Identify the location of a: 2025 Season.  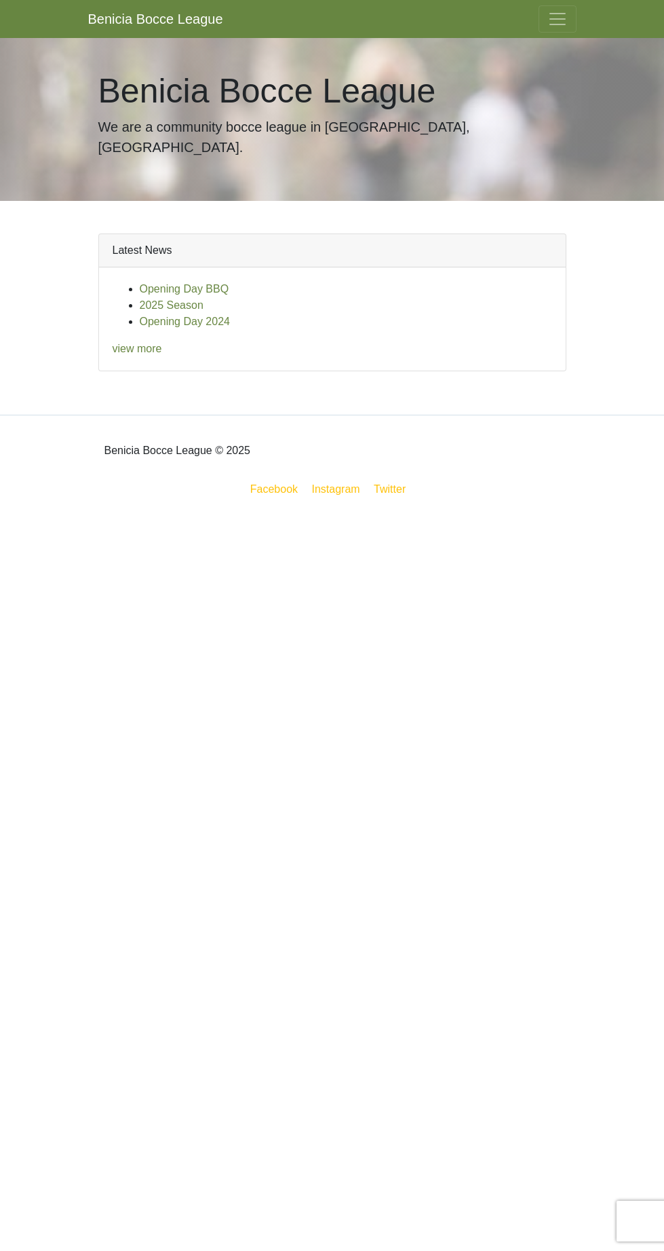
(172, 305).